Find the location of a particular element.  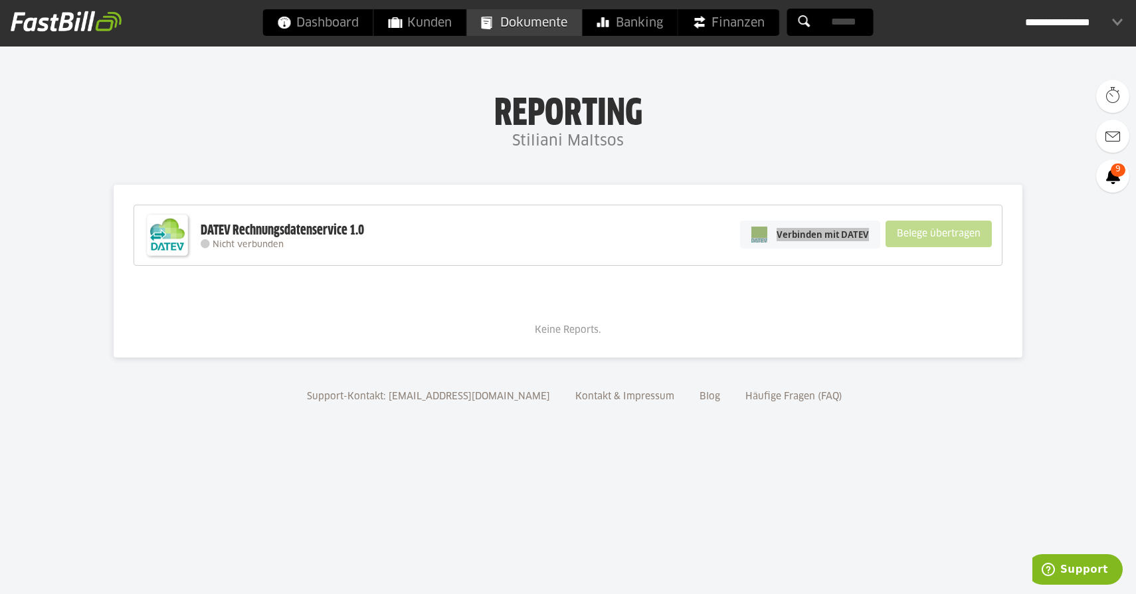

sl-button: Belege übertragen is located at coordinates (939, 234).